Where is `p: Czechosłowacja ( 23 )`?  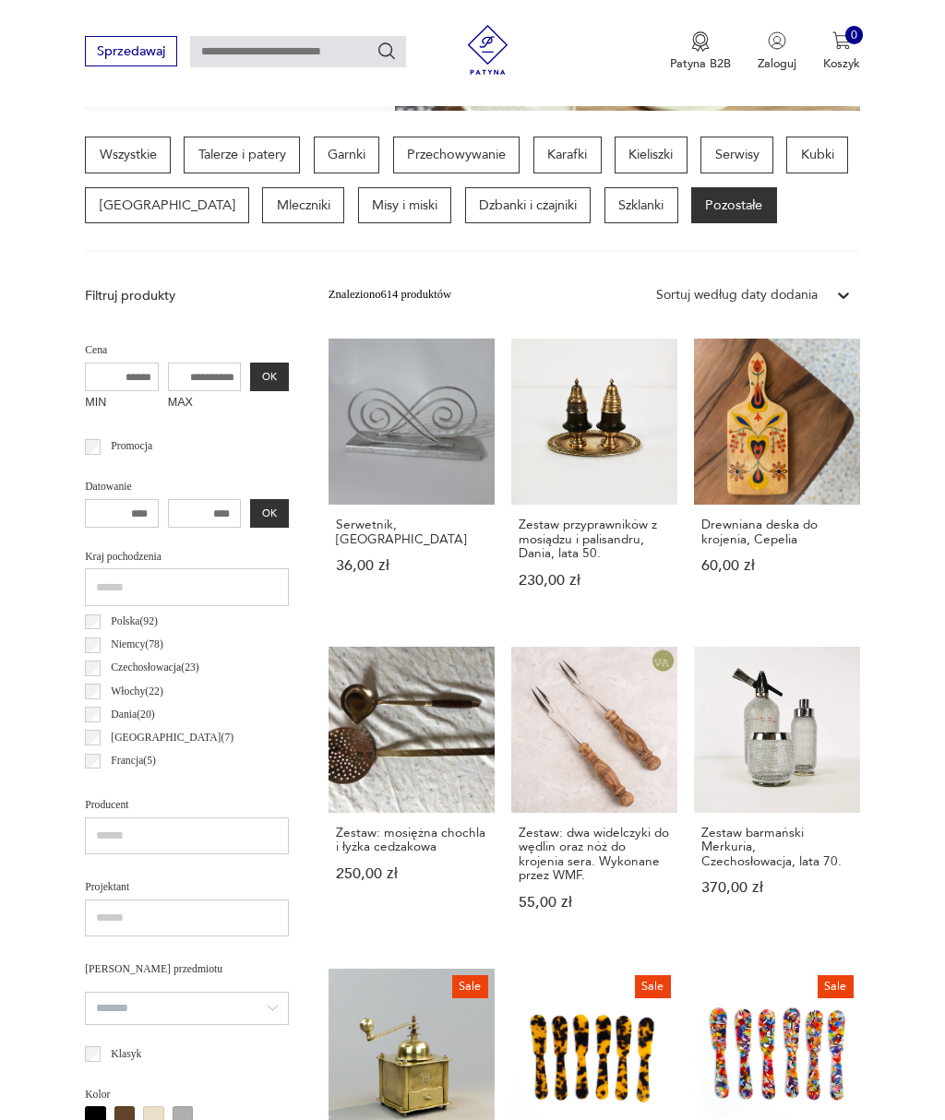
p: Czechosłowacja ( 23 ) is located at coordinates (154, 668).